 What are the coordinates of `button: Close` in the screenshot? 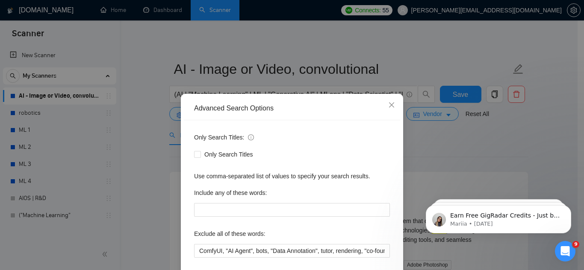 It's located at (391, 106).